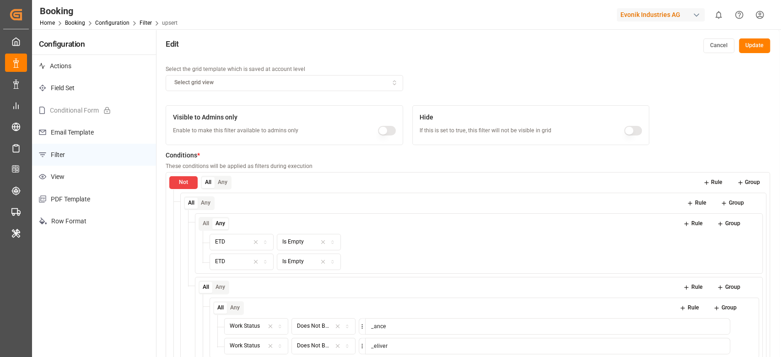  Describe the element at coordinates (108, 11) in the screenshot. I see `div: Booking` at that location.